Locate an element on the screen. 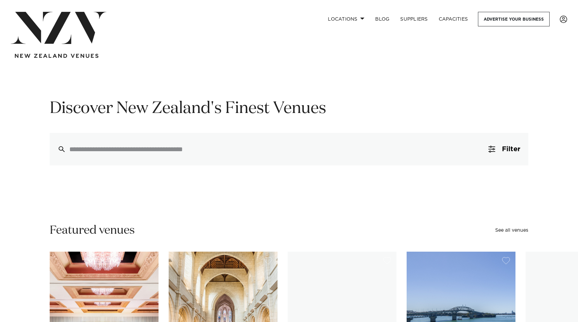 The height and width of the screenshot is (322, 578). h2: Featured venues is located at coordinates (92, 230).